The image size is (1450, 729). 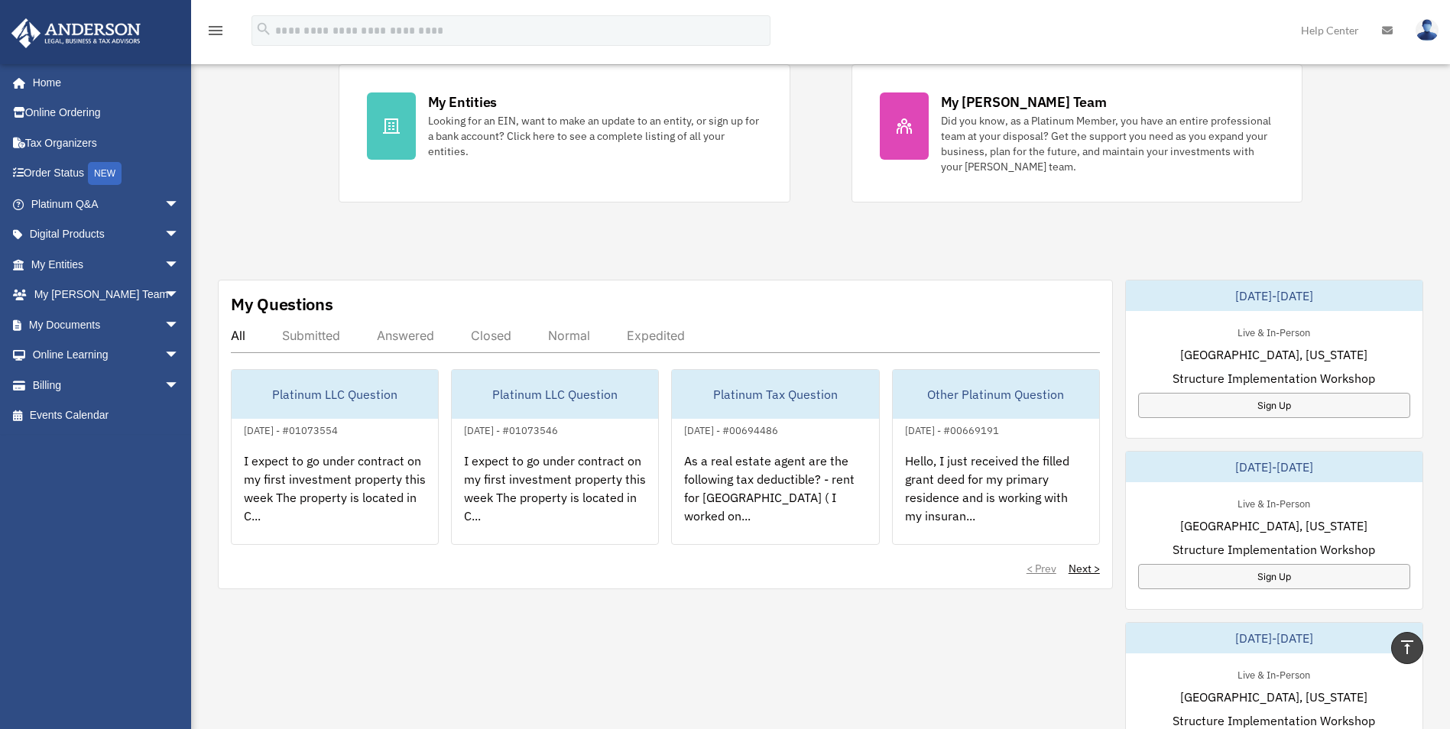 What do you see at coordinates (405, 335) in the screenshot?
I see `div: Answered` at bounding box center [405, 335].